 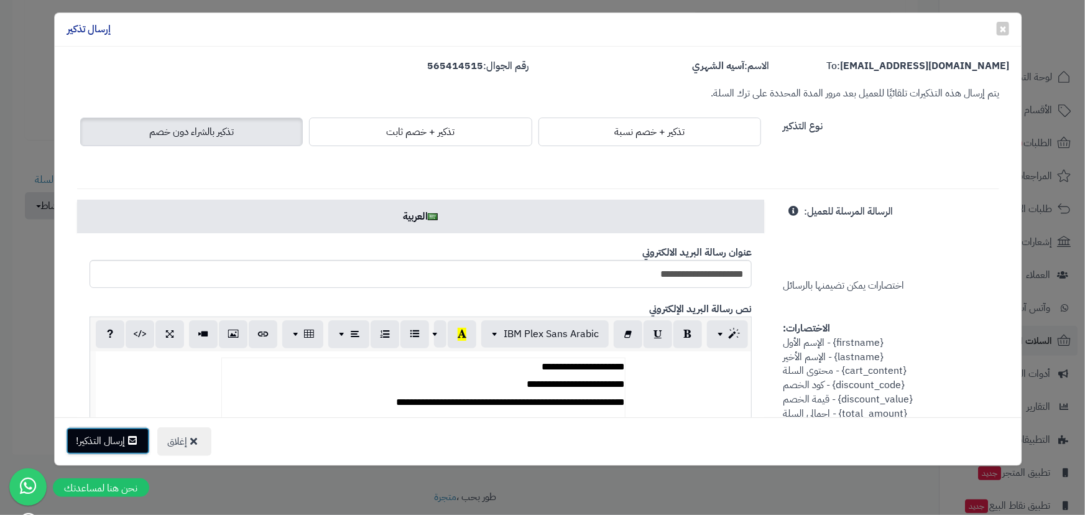 I want to click on small: يتم إرسال هذه التذكيرات تلقائيًا للعميل بعد مرور المدة المحددة على ترك السلة., so click(x=855, y=93).